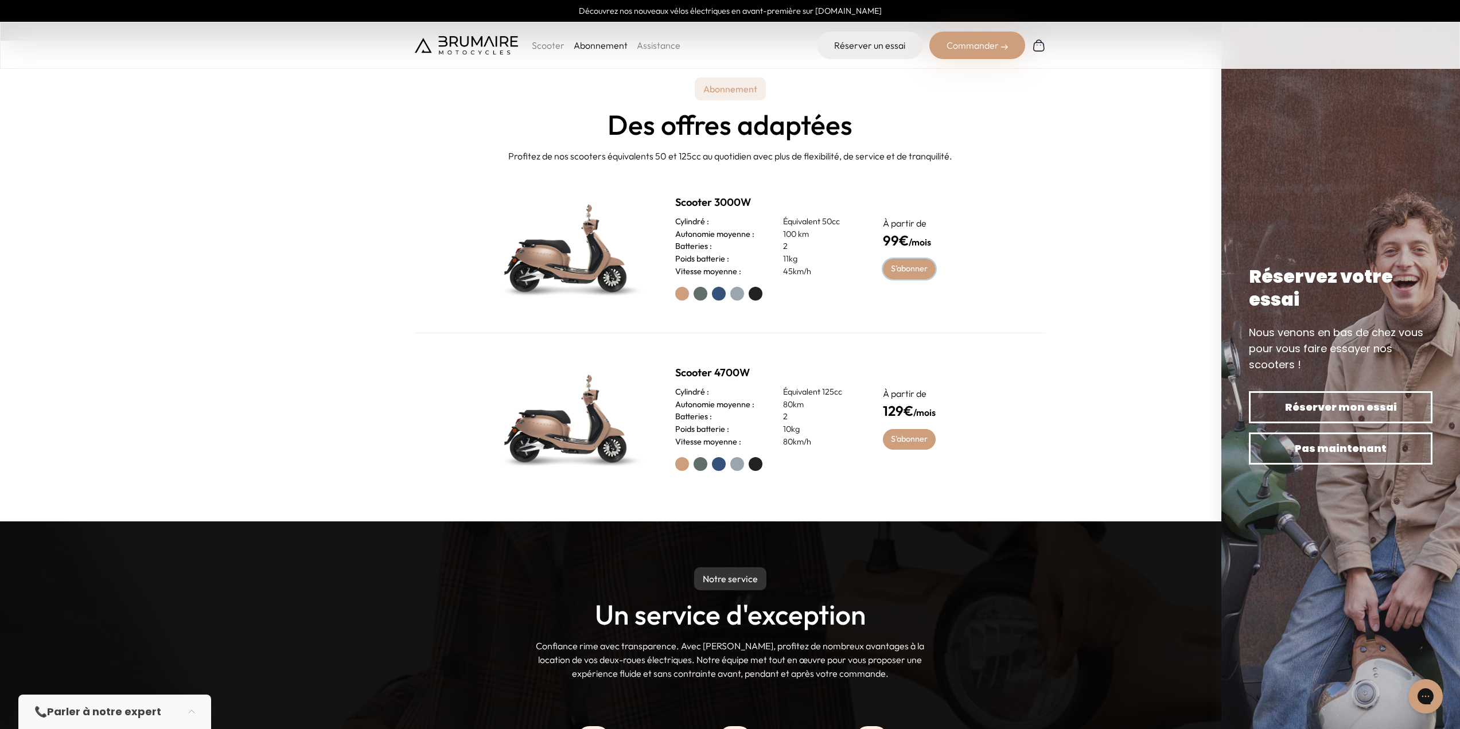 The width and height of the screenshot is (1460, 729). I want to click on p: Notre service, so click(730, 579).